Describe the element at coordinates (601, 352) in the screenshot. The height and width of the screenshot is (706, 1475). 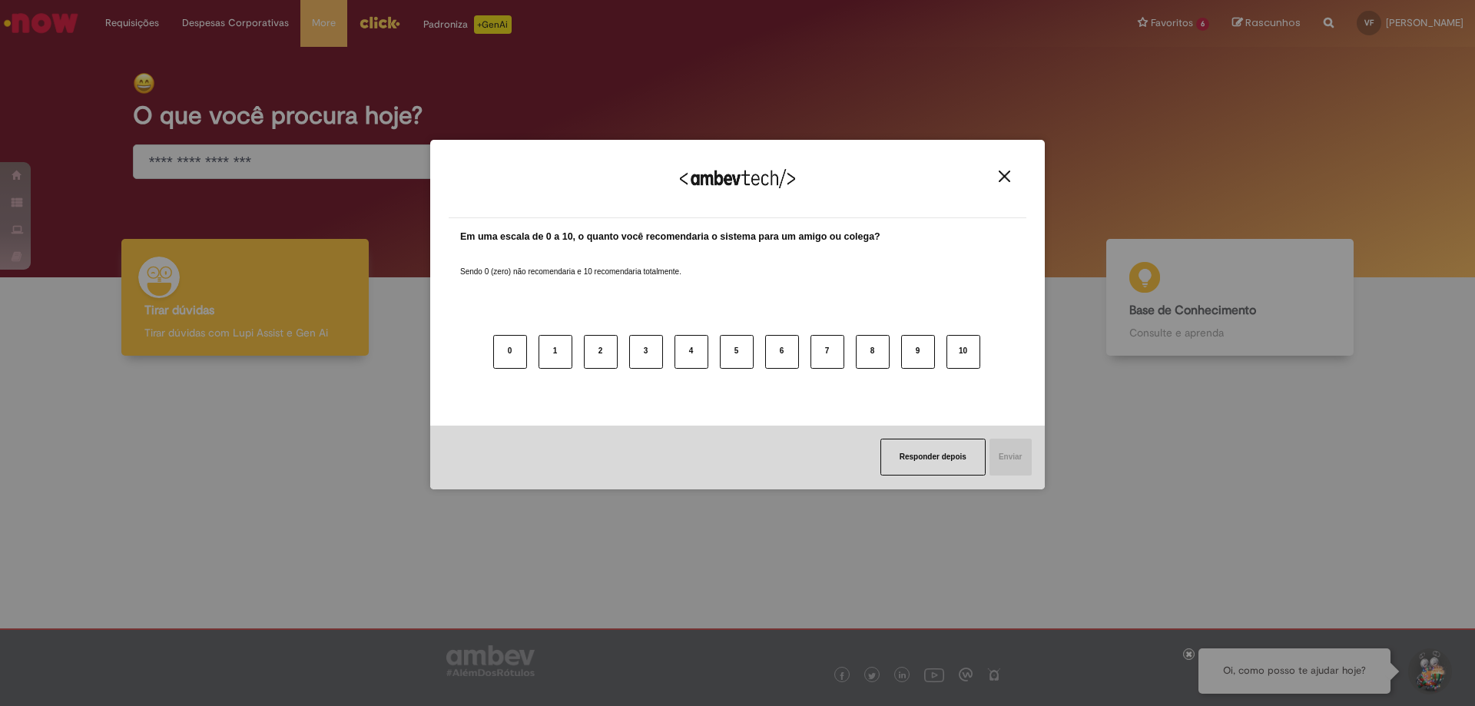
I see `button: 2` at that location.